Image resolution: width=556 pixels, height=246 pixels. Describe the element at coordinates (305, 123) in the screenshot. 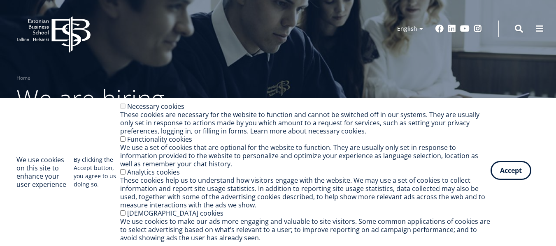

I see `div: These cookies are necessary for the website to function and cannot be switched off in our systems...` at that location.